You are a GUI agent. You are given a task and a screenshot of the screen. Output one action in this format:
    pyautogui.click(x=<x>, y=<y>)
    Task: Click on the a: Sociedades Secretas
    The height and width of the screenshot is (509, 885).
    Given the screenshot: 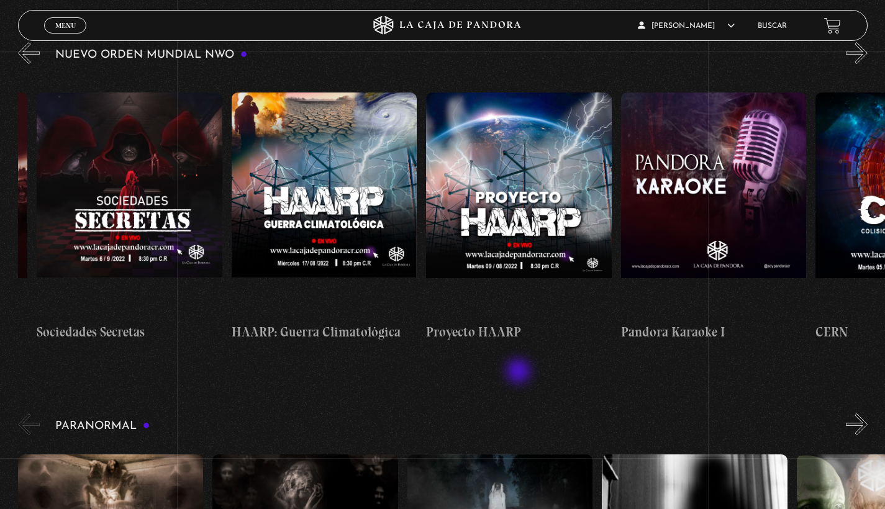 What is the action you would take?
    pyautogui.click(x=129, y=217)
    